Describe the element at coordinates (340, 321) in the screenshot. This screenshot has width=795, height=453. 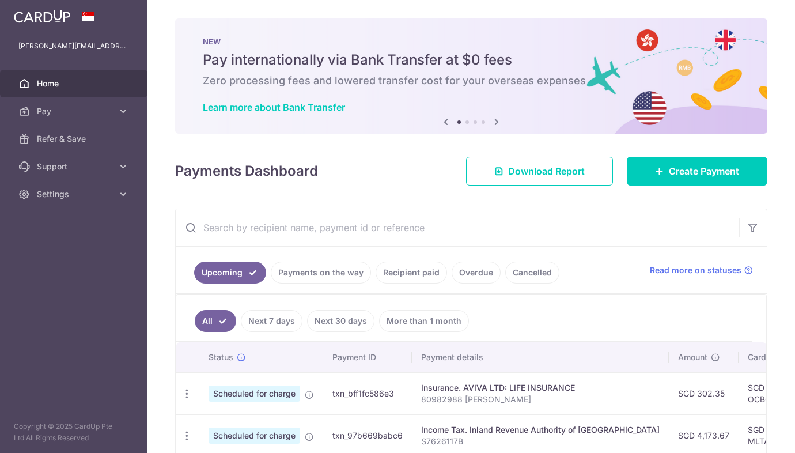
I see `a: Next 30 days` at that location.